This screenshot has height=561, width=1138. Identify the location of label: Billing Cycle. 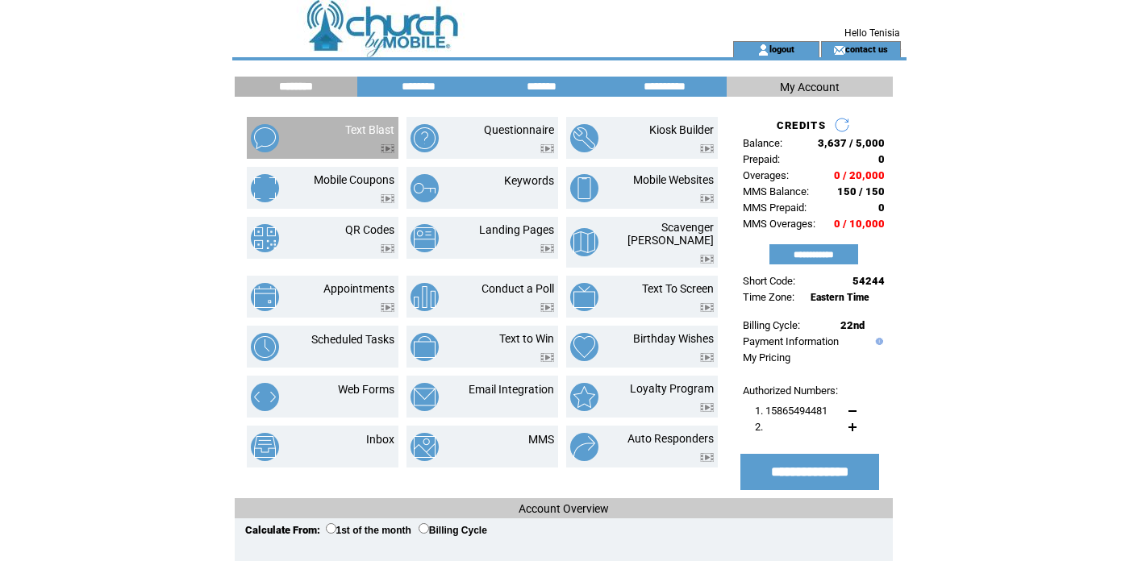
(452, 531).